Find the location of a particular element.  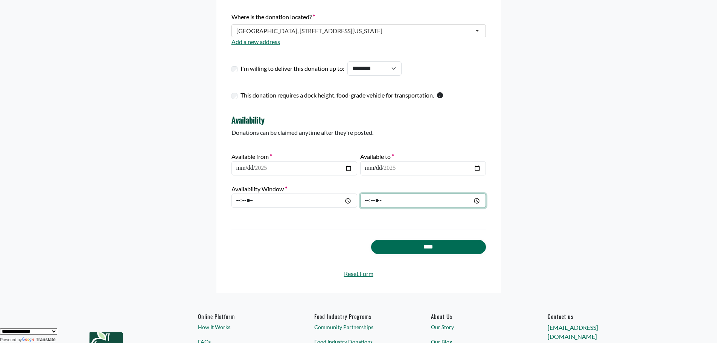

h6: About Us is located at coordinates (475, 316).